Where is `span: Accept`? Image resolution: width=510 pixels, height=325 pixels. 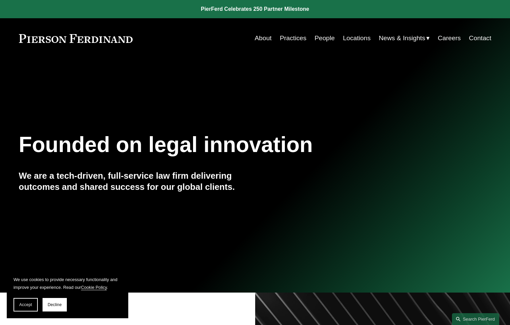
span: Accept is located at coordinates (26, 305).